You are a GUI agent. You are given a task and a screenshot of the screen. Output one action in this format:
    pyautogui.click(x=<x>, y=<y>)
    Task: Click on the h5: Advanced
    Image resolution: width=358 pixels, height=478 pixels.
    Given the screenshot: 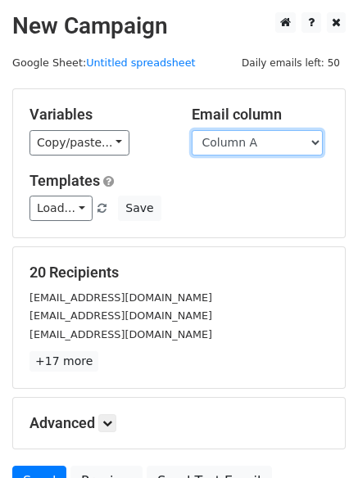 What is the action you would take?
    pyautogui.click(x=178, y=423)
    